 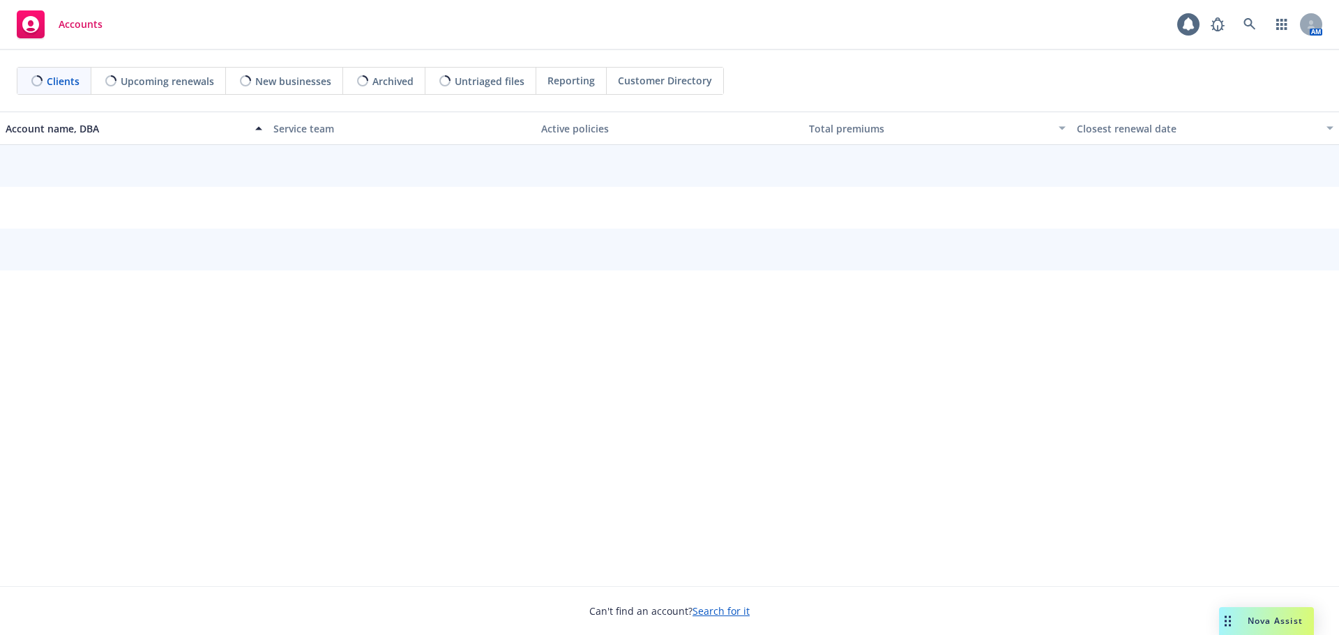 What do you see at coordinates (393, 81) in the screenshot?
I see `span: Archived` at bounding box center [393, 81].